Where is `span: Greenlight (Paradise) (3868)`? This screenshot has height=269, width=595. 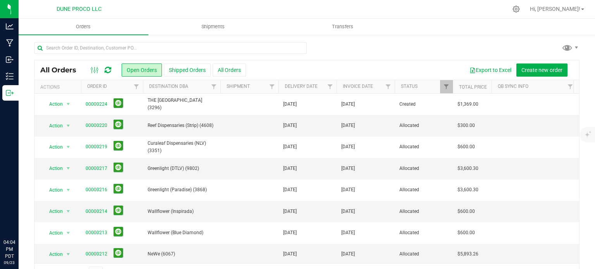 span: Greenlight (Paradise) (3868) is located at coordinates (182, 190).